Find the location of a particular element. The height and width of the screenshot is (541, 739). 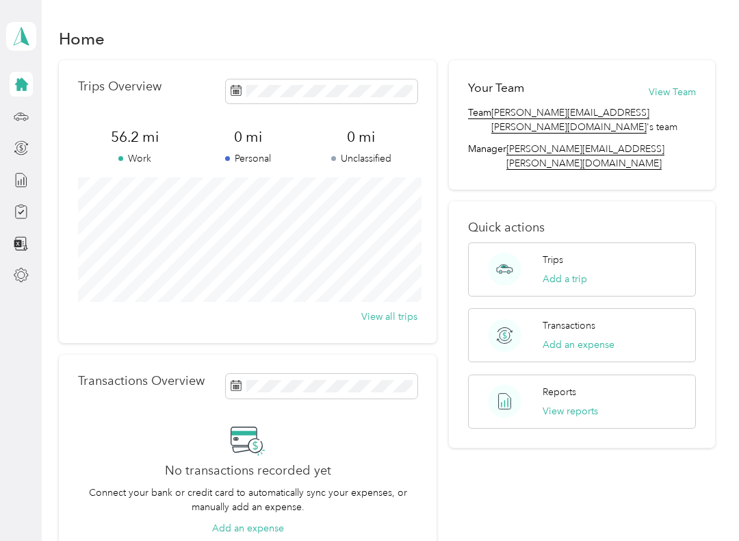

span: 's team is located at coordinates (594, 120).